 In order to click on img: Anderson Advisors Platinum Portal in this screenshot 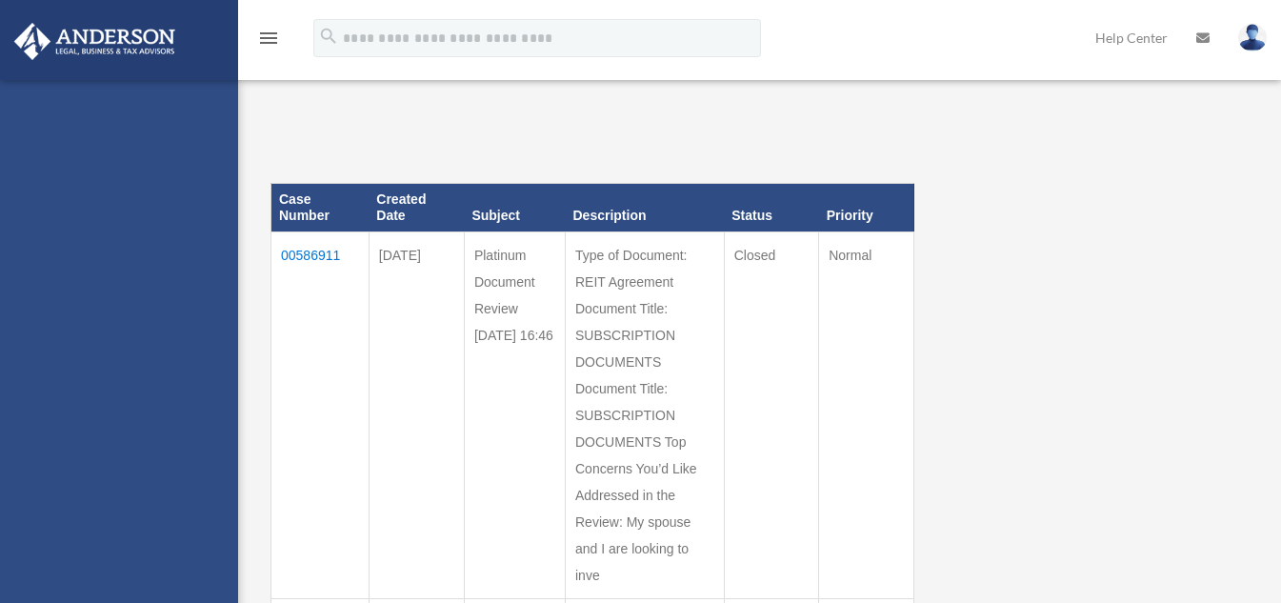, I will do `click(94, 41)`.